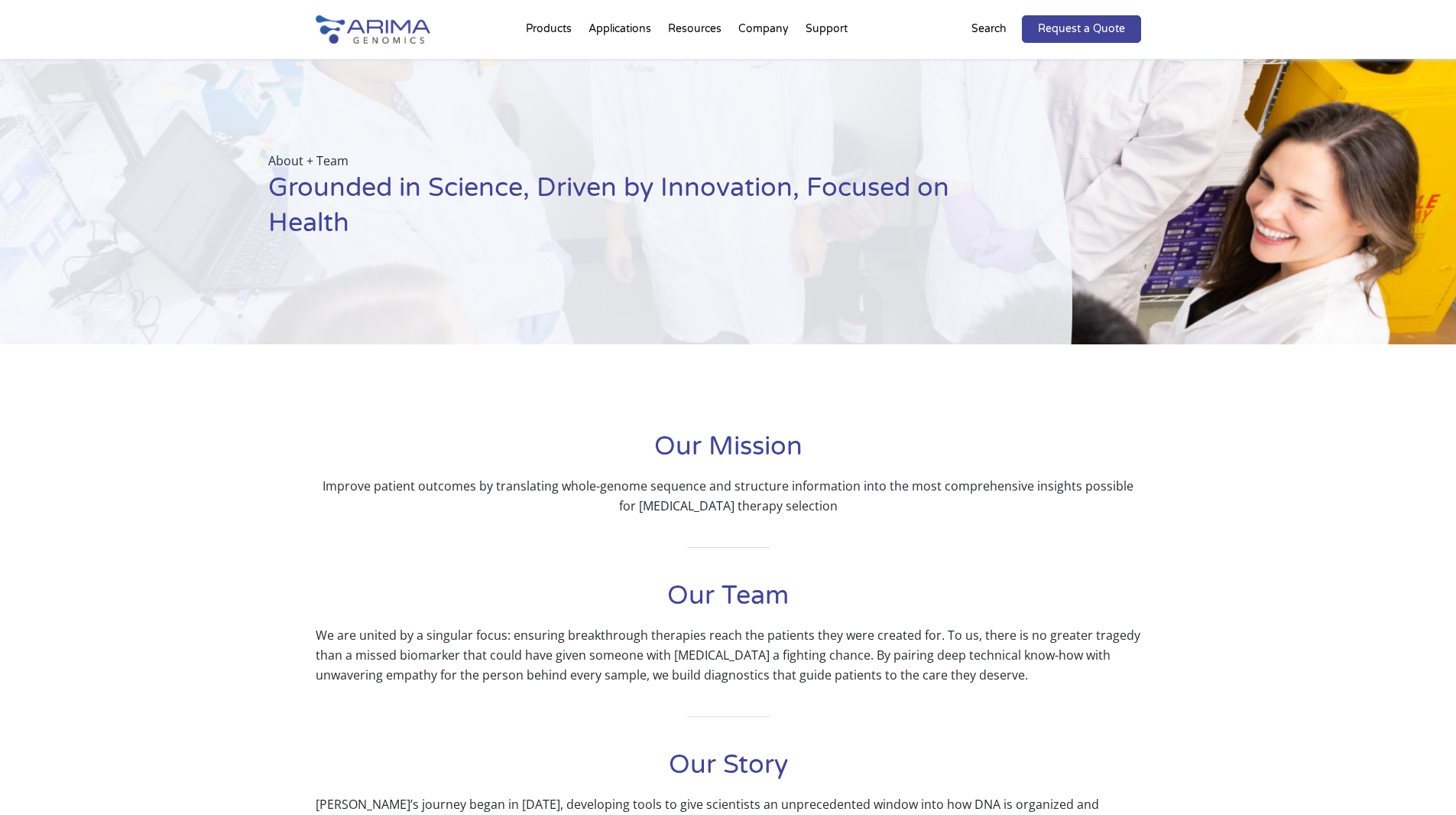 The width and height of the screenshot is (1456, 815). Describe the element at coordinates (728, 452) in the screenshot. I see `h1: Our Mission` at that location.